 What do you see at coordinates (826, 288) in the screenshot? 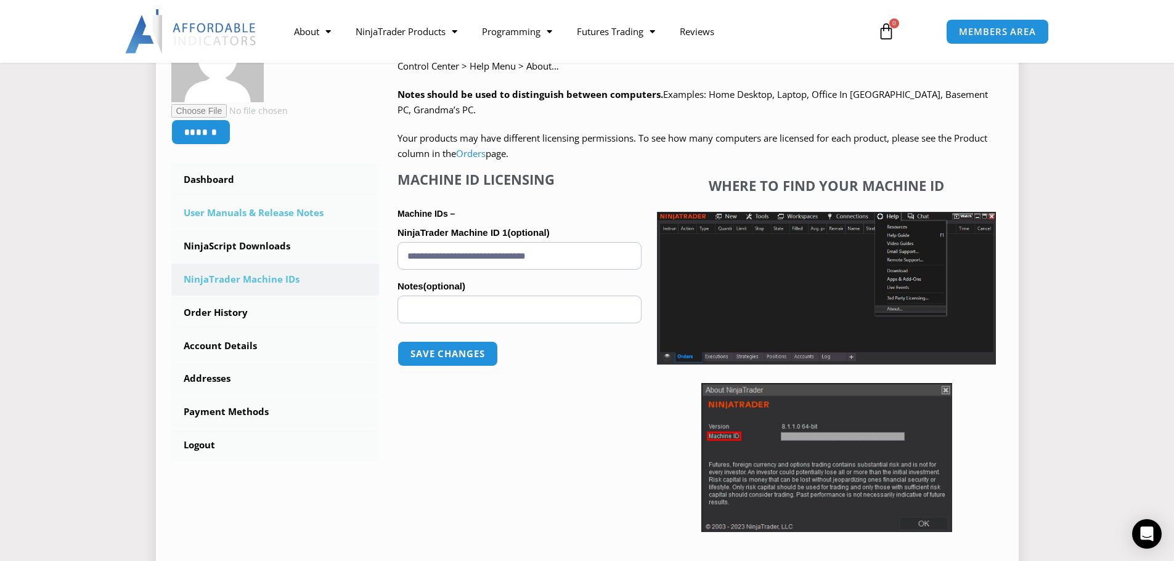
I see `img: Screenshot 2025-01-17 1155544 | Affordable Indicators – NinjaTrader` at bounding box center [826, 288].